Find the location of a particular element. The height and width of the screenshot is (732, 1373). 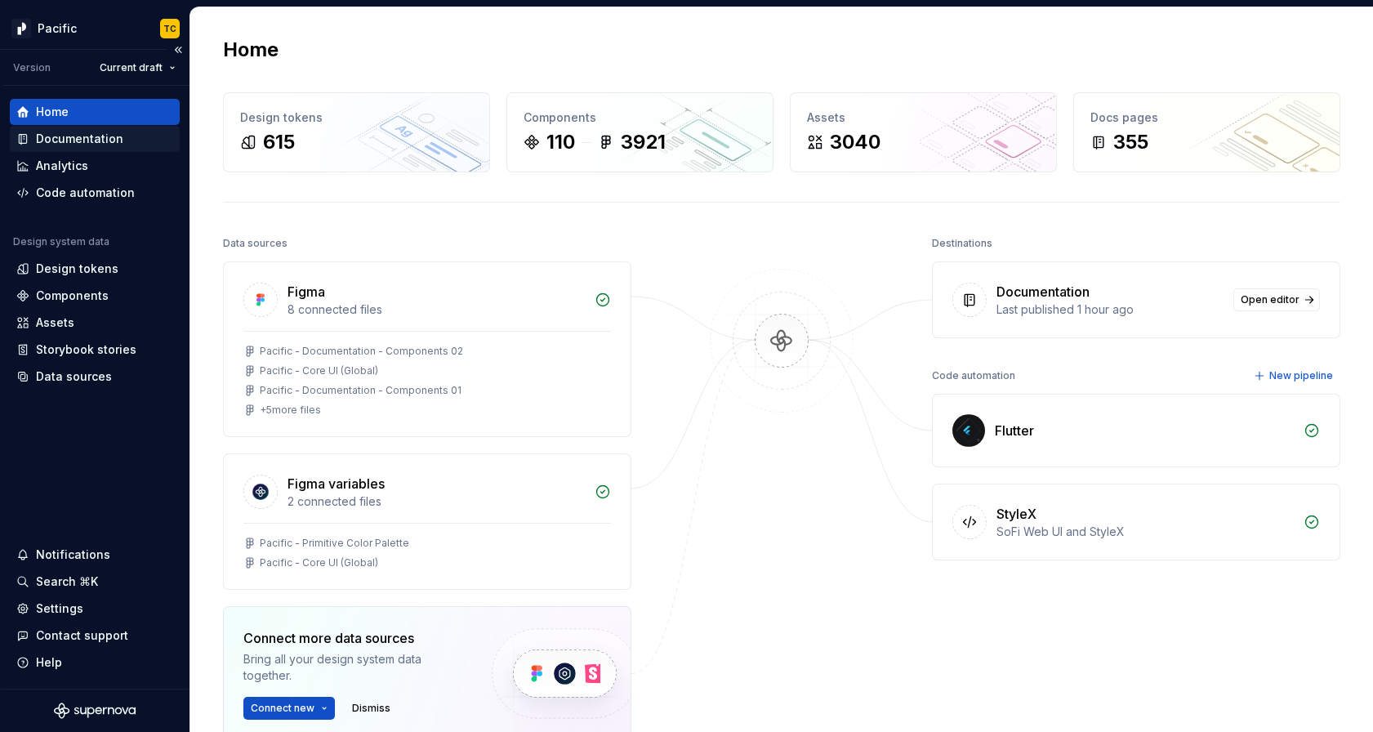

a: Storybook stories is located at coordinates (95, 350).